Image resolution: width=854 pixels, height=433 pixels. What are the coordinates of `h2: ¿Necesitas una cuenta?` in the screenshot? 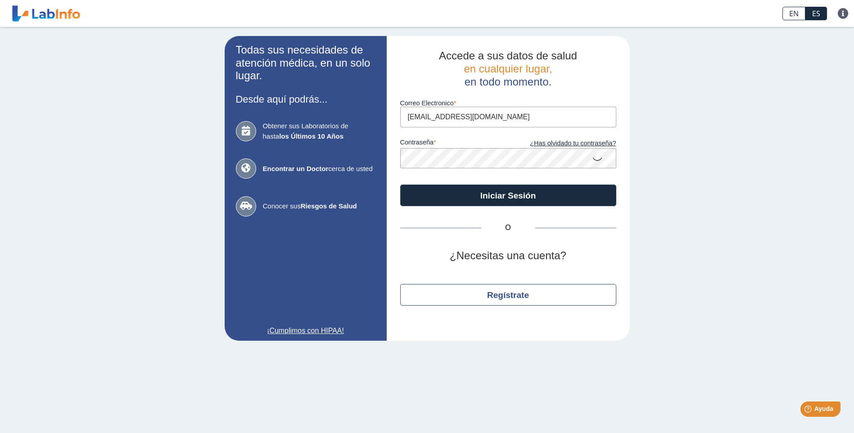 It's located at (508, 256).